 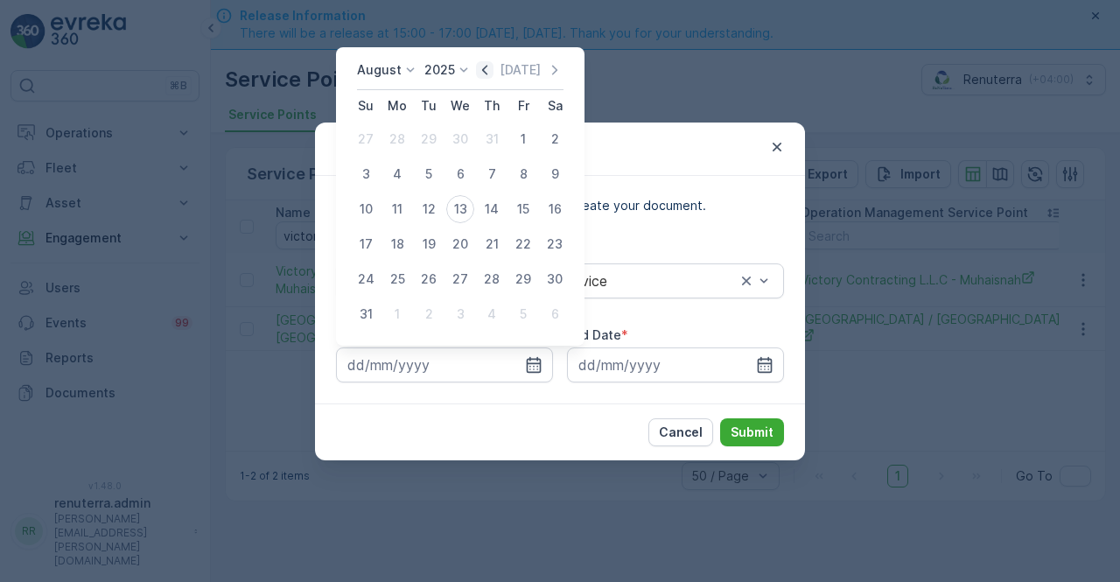 What do you see at coordinates (492, 244) in the screenshot?
I see `div: 21` at bounding box center [492, 244].